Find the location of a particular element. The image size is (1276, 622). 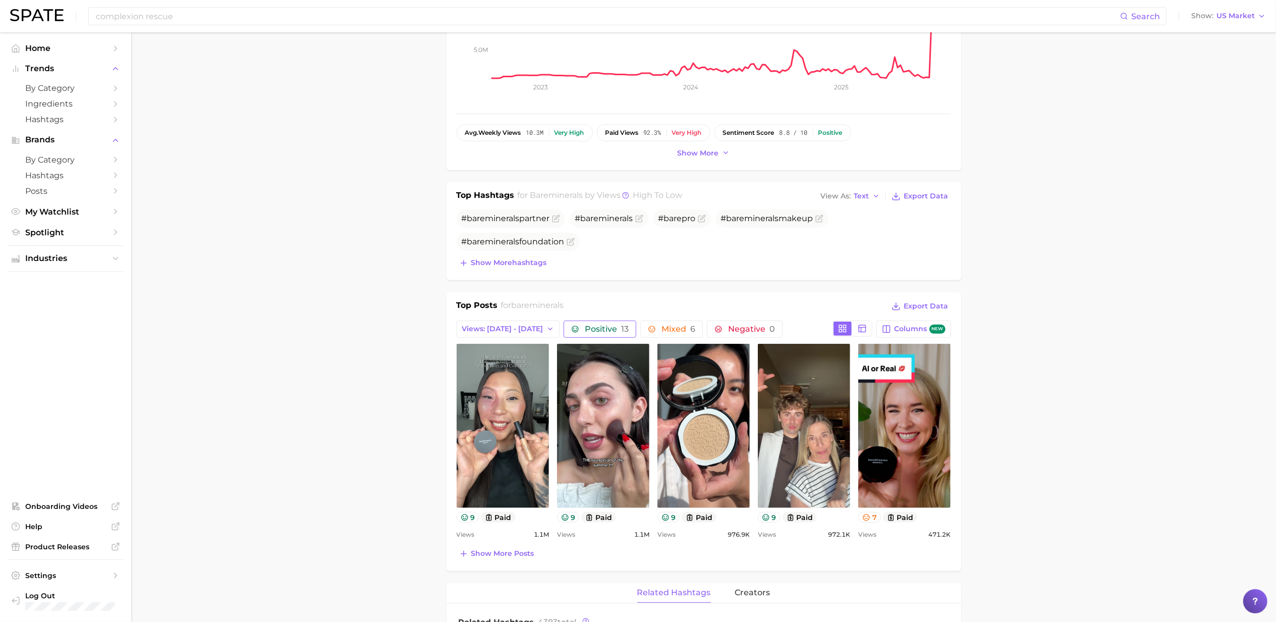

span: Show more posts is located at coordinates (502, 553).